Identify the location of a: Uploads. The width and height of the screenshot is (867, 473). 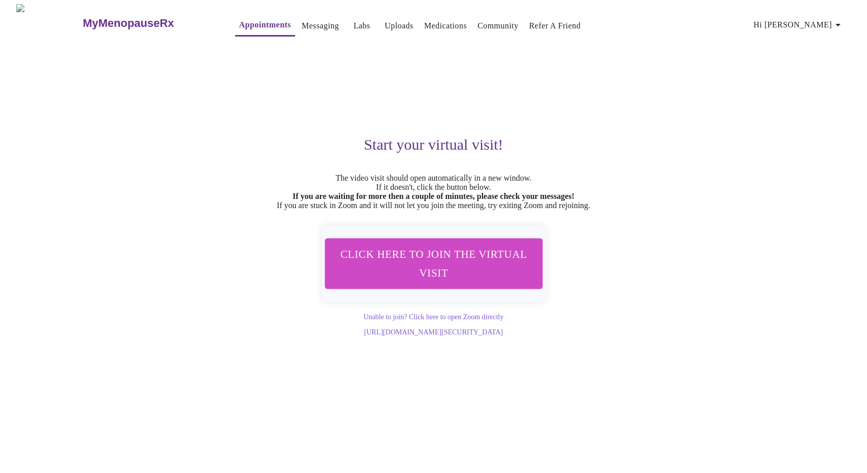
(399, 26).